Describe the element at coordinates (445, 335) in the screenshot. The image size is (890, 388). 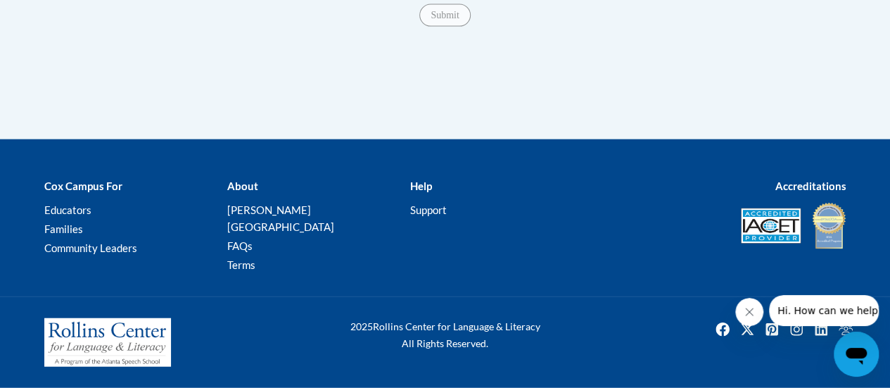
I see `div: Rollins Center for Language & Literacy All Rights Reserved.` at that location.